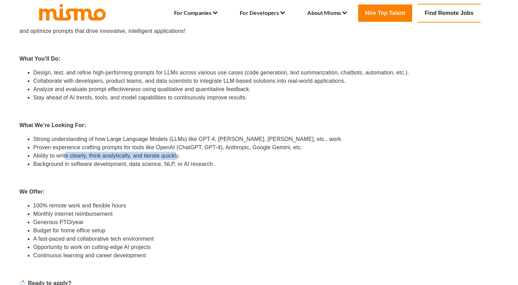 The width and height of the screenshot is (518, 285). Describe the element at coordinates (196, 13) in the screenshot. I see `li: For Companies` at that location.